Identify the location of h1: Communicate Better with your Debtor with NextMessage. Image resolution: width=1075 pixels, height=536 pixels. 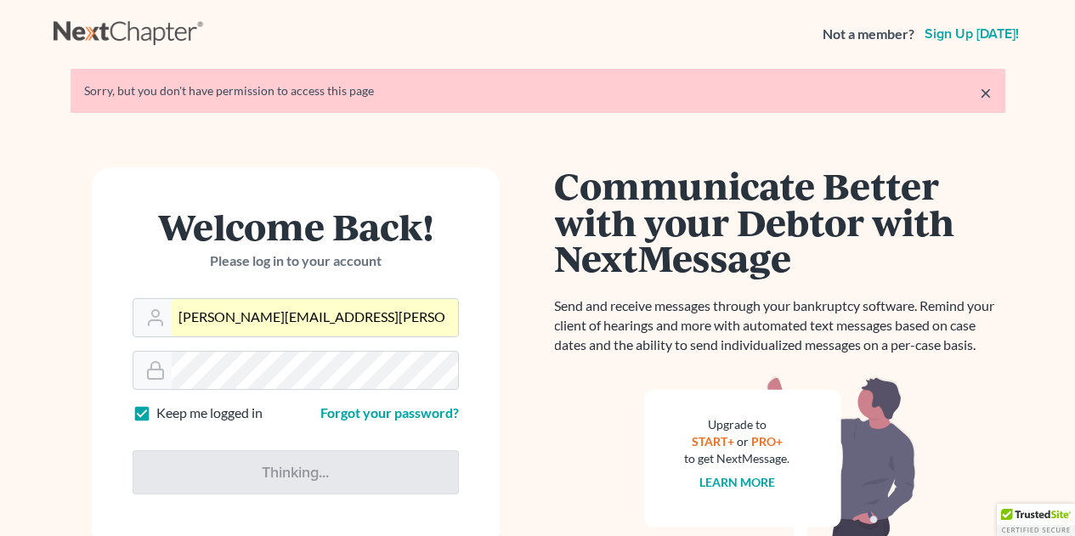
(780, 222).